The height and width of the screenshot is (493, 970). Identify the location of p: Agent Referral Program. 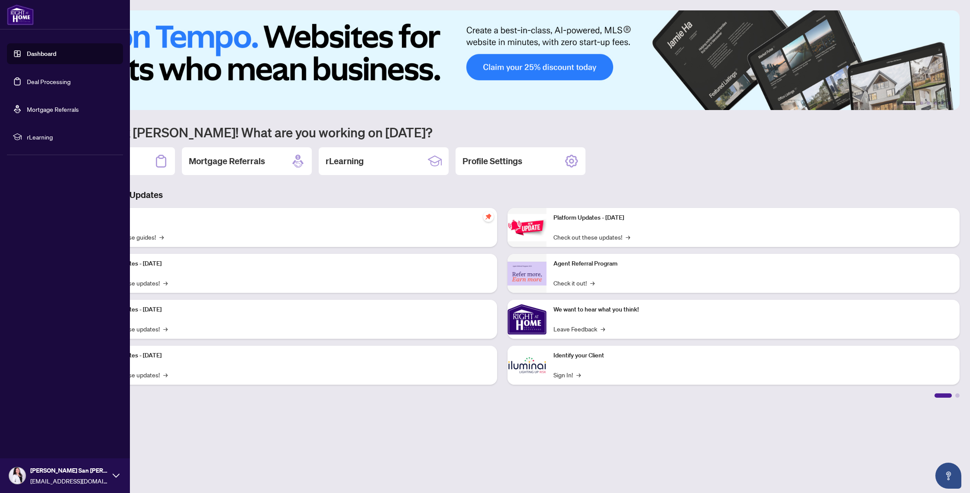
(753, 264).